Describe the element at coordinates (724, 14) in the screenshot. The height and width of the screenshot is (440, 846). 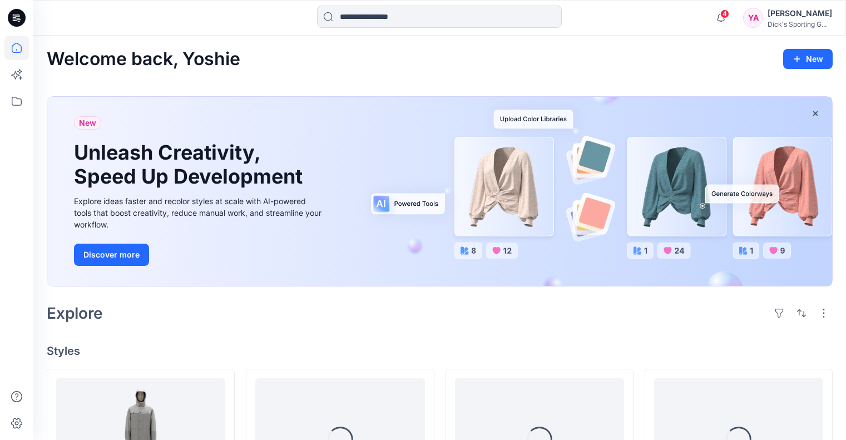
I see `span: 4` at that location.